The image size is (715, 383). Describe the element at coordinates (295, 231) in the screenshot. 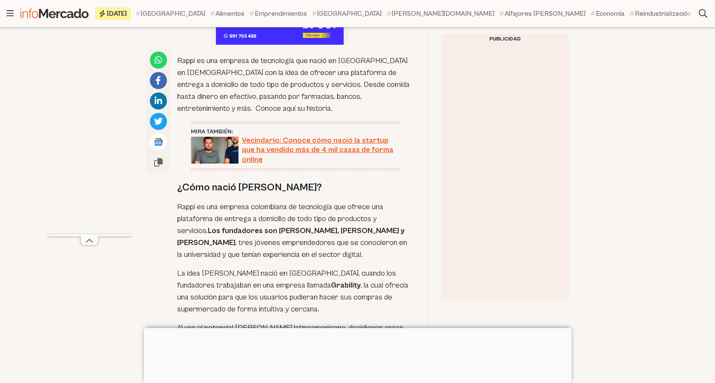

I see `p: Rappi es una empresa colombiana de tecnología que ofrece una plataforma de entrega a domicilio de...` at that location.